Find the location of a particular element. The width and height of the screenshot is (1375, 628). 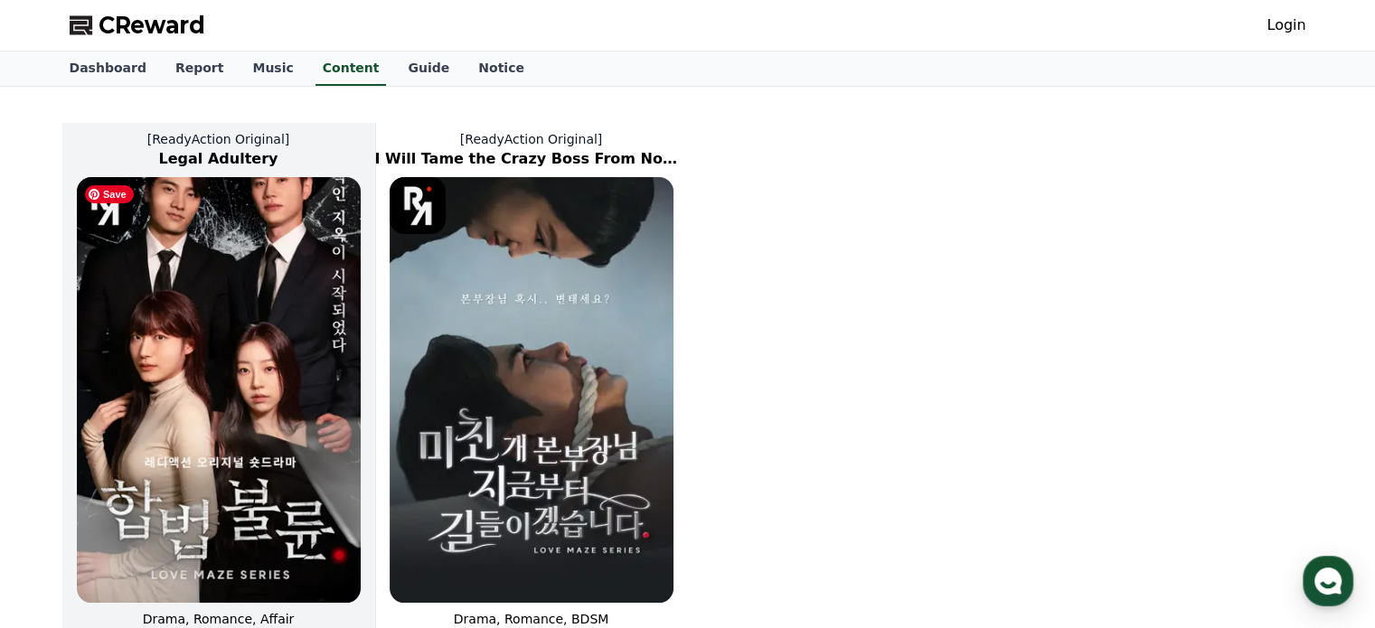

a: Messages is located at coordinates (176, 501).